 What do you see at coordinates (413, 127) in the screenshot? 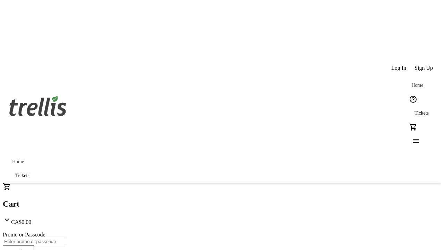
I see `button: Cart` at bounding box center [413, 127].